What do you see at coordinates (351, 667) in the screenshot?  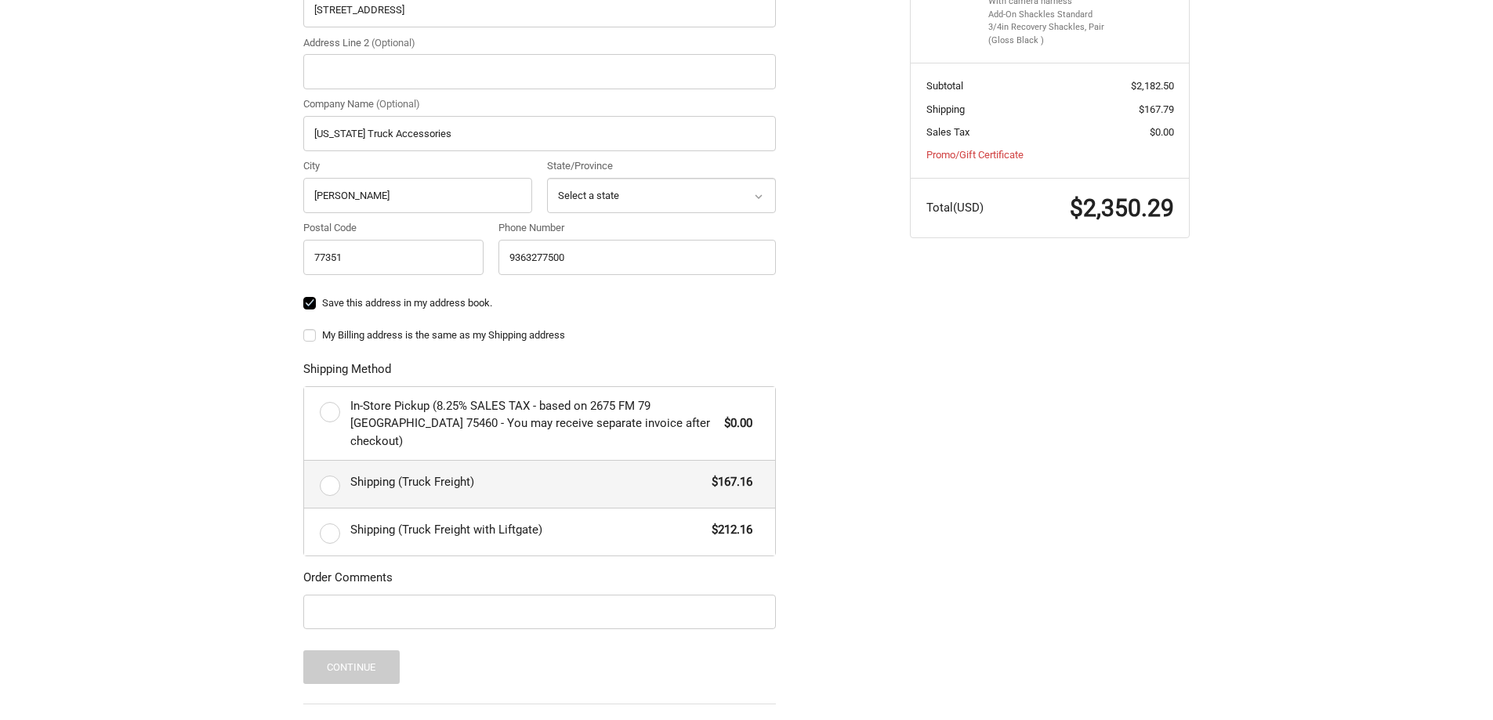 I see `button: Continue` at bounding box center [351, 667].